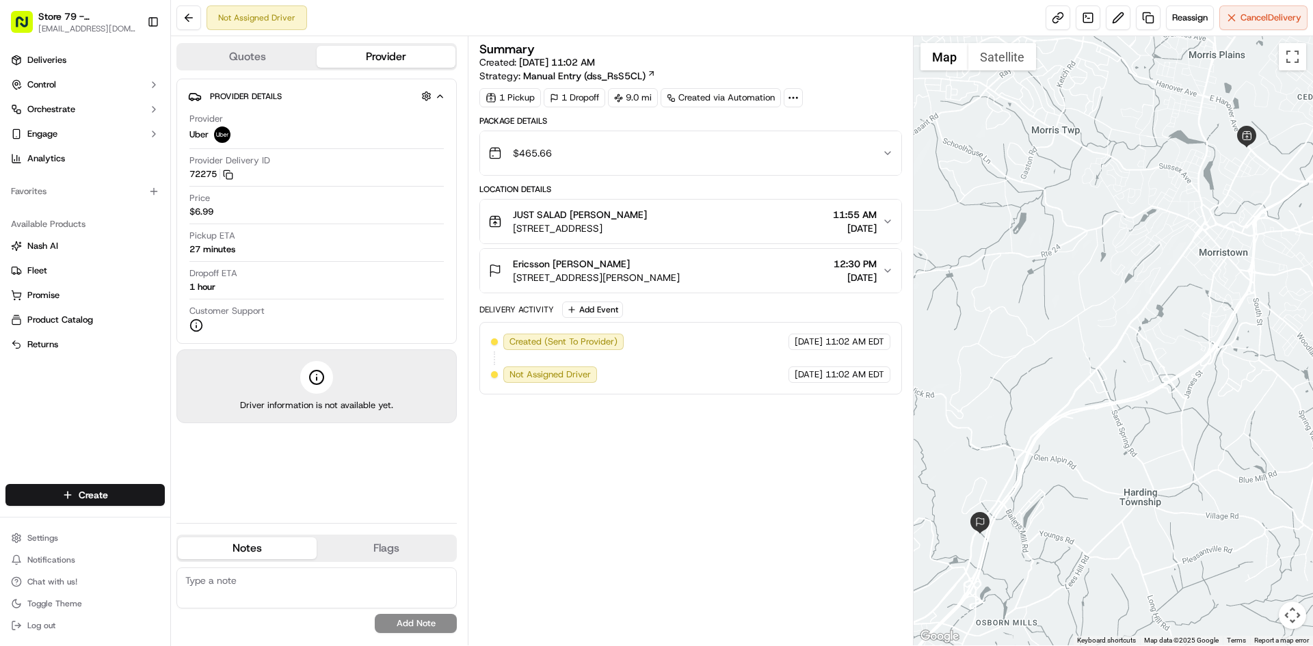 This screenshot has width=1313, height=646. What do you see at coordinates (206, 119) in the screenshot?
I see `span: Provider` at bounding box center [206, 119].